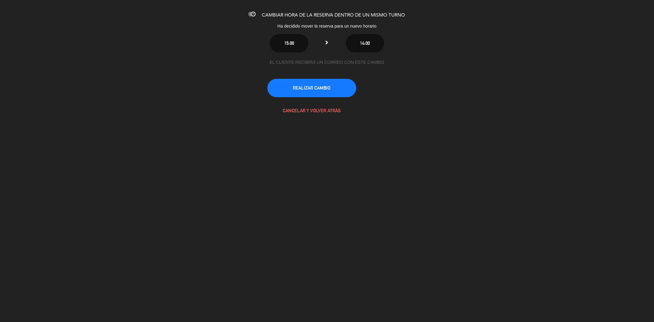  Describe the element at coordinates (289, 43) in the screenshot. I see `span: 15:00` at that location.